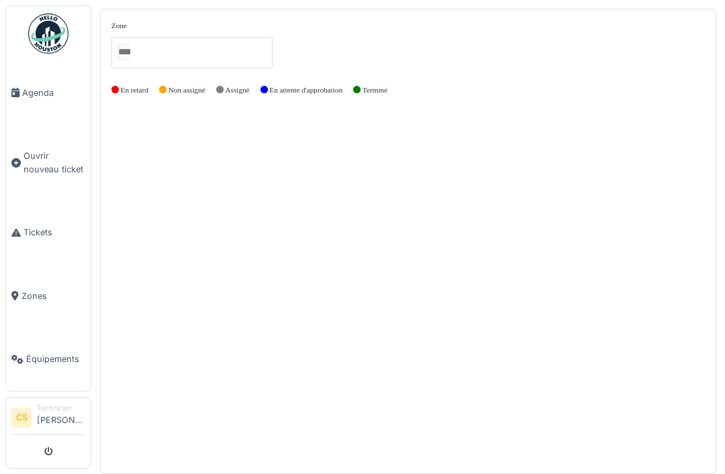  What do you see at coordinates (54, 93) in the screenshot?
I see `span: Agenda` at bounding box center [54, 93].